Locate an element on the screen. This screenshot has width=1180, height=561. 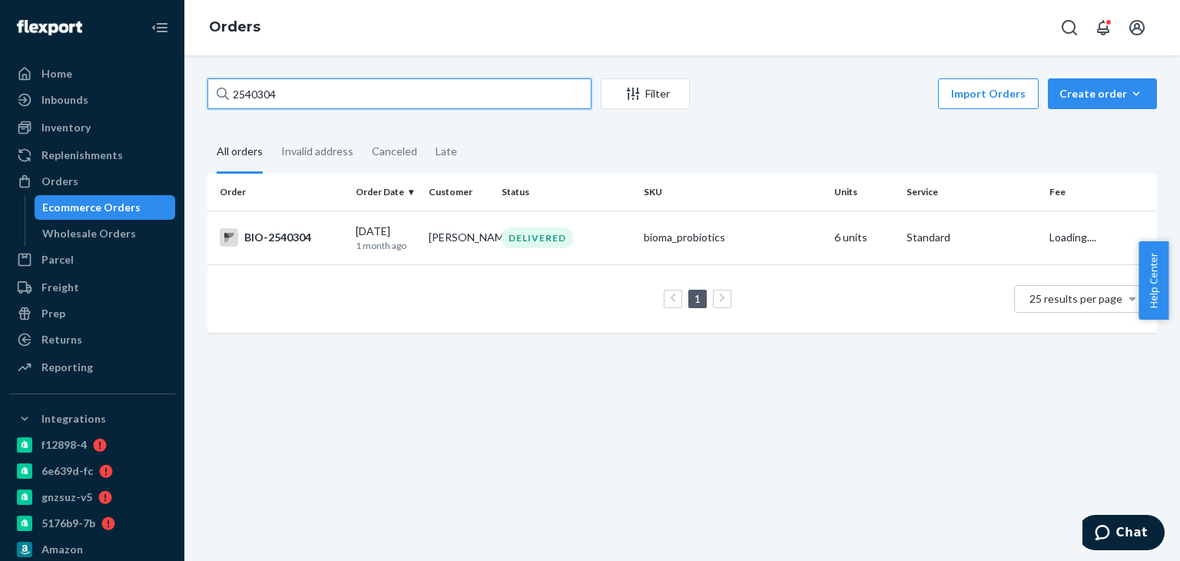
img: Flexport logo is located at coordinates (49, 28).